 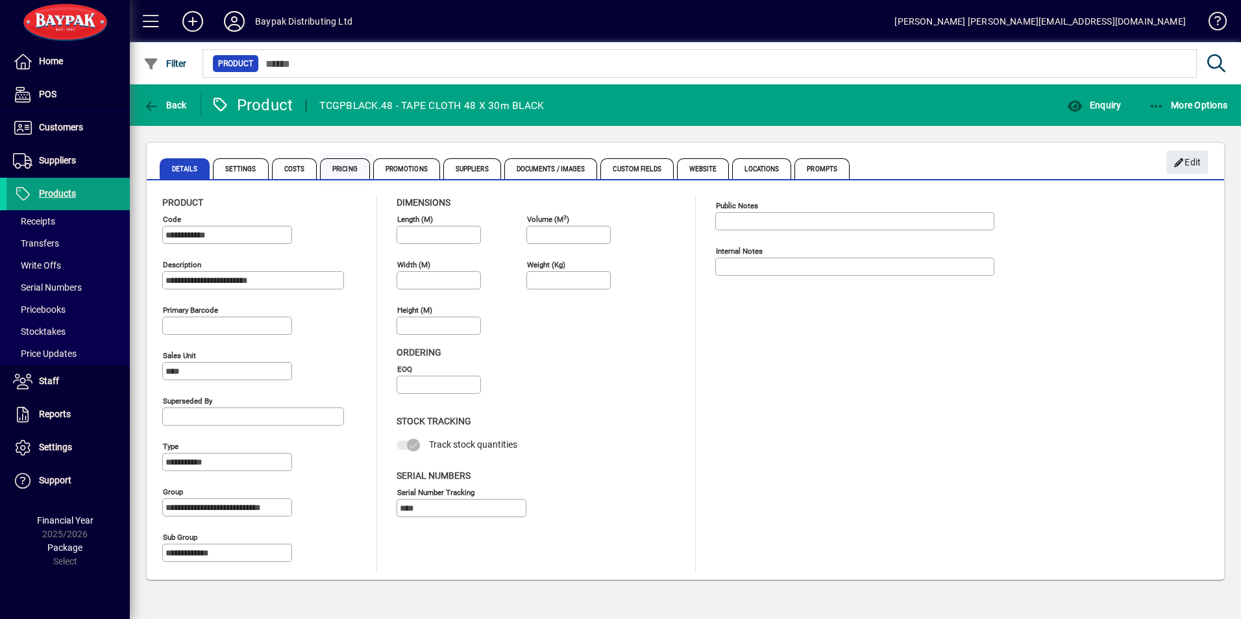 I want to click on span: Receipts, so click(x=34, y=221).